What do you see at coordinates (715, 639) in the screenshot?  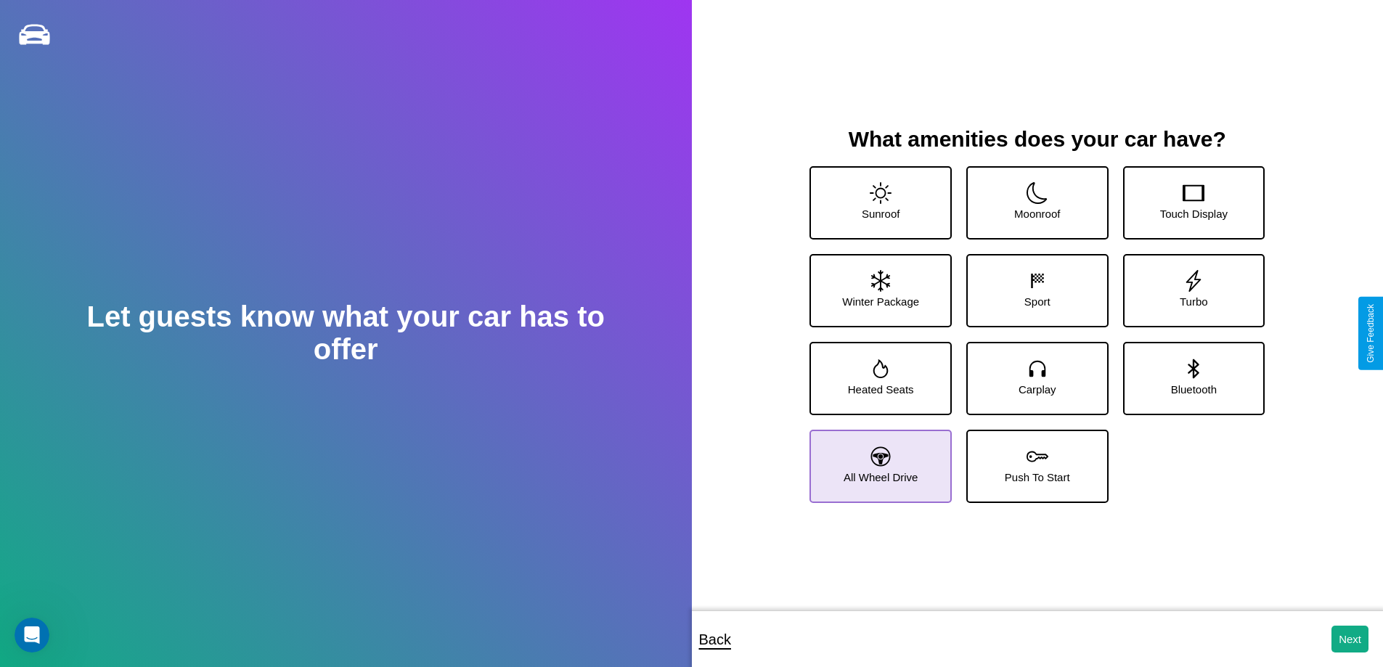 I see `p: Back` at bounding box center [715, 639].